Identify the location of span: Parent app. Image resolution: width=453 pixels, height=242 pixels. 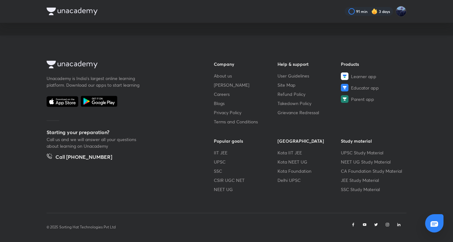
(362, 99).